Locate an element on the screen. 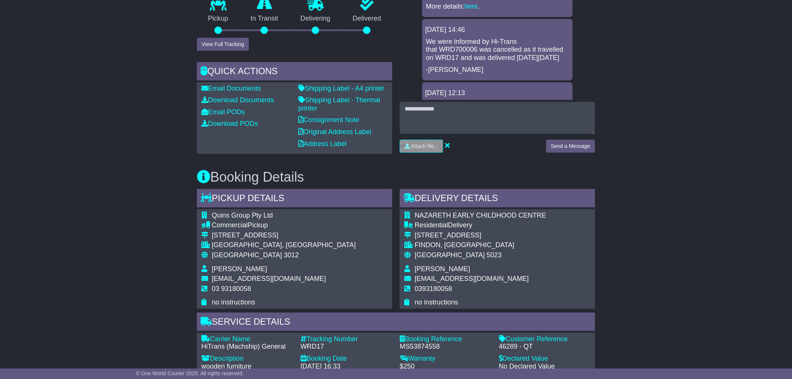 This screenshot has height=379, width=792. div: WRD17 is located at coordinates (346, 347).